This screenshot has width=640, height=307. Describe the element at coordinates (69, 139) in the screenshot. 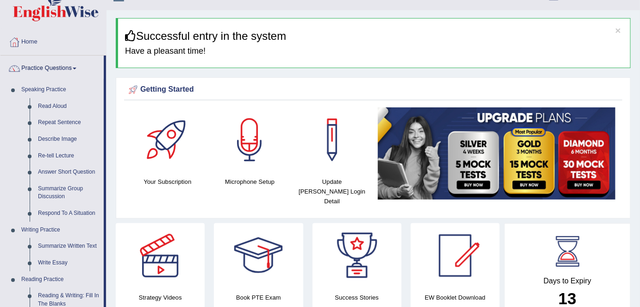

I see `a: Describe Image` at that location.